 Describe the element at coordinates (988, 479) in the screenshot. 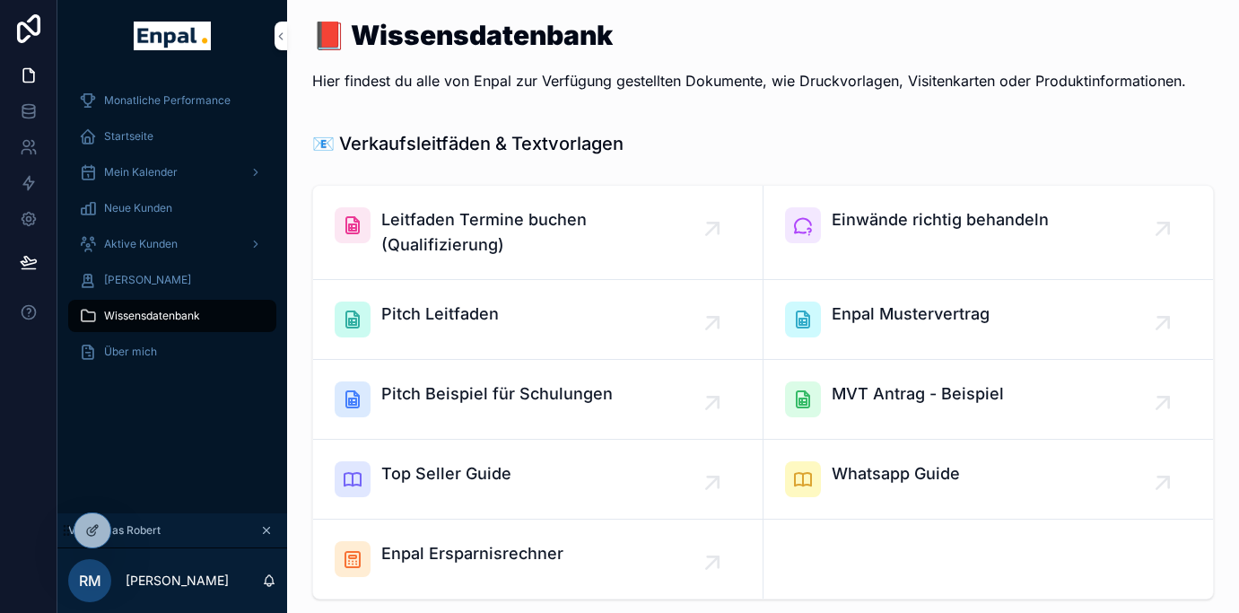

I see `a: Whatsapp Guide` at that location.